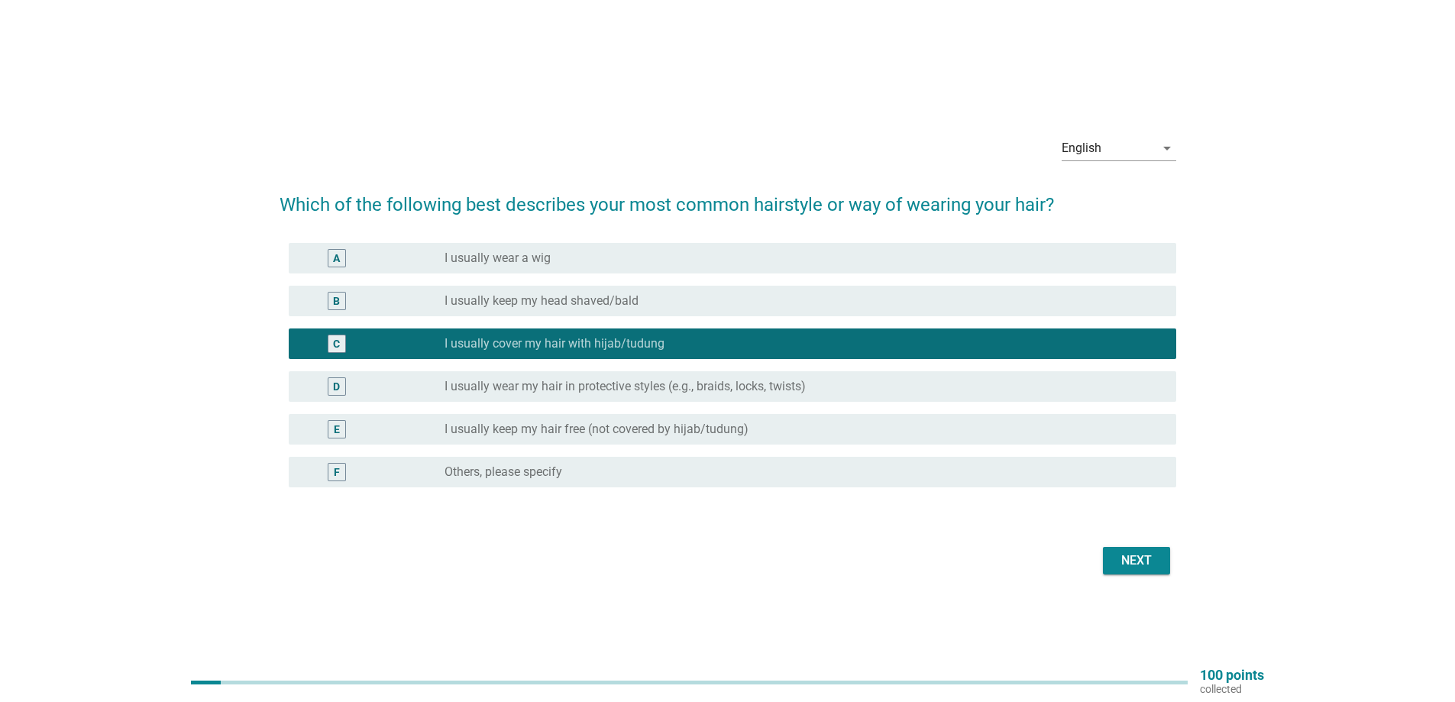 This screenshot has height=702, width=1455. Describe the element at coordinates (503, 472) in the screenshot. I see `label: Others, please specify` at that location.